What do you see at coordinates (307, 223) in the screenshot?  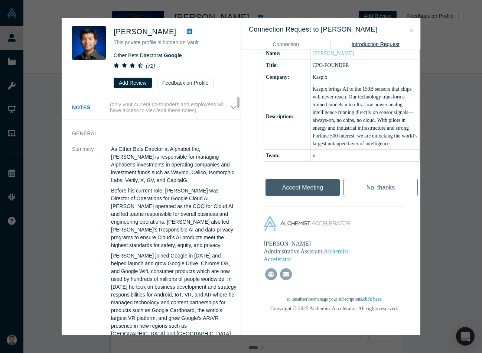 I see `img: alchemist` at bounding box center [307, 223].